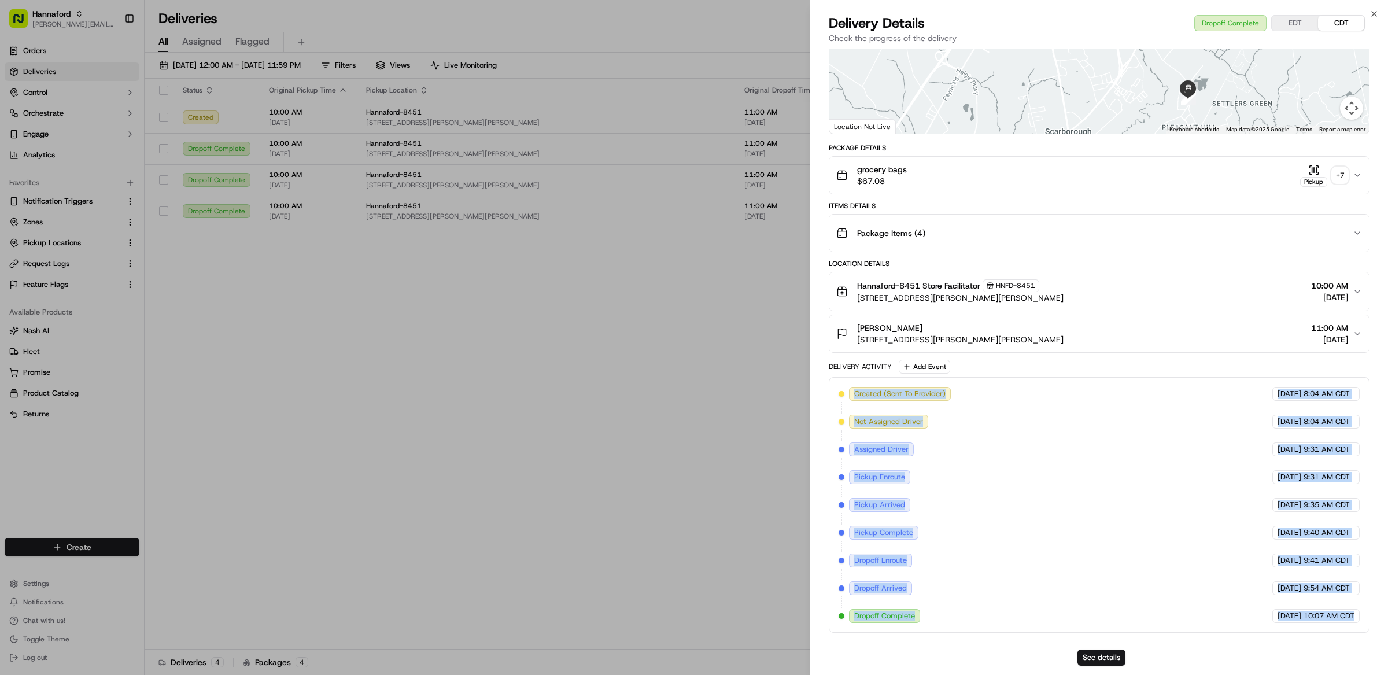 The height and width of the screenshot is (675, 1388). I want to click on button: Package Items (4), so click(1099, 233).